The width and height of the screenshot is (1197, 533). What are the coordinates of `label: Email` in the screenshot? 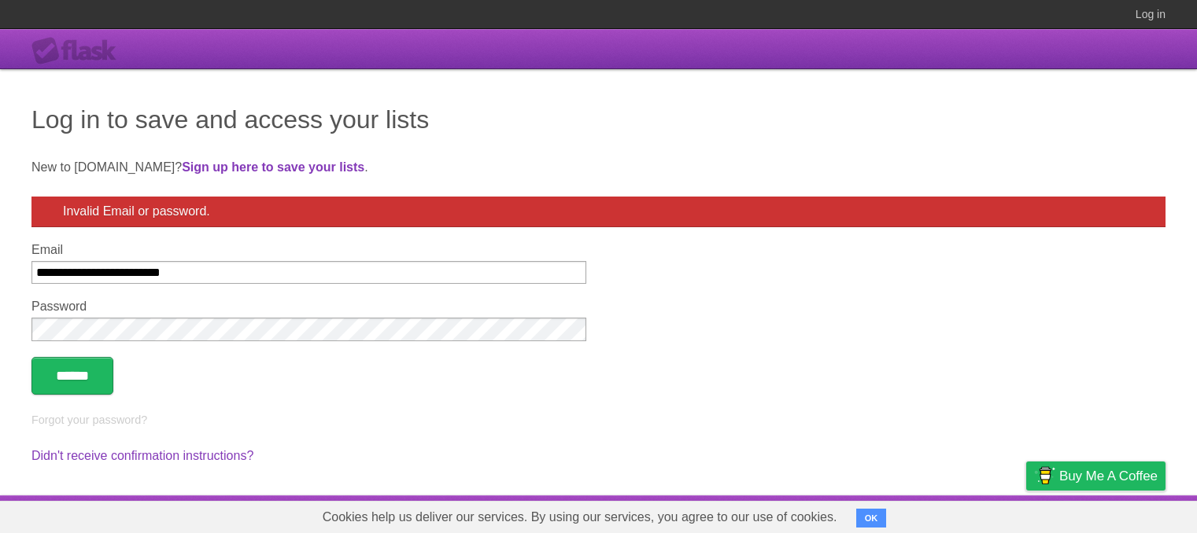 It's located at (308, 250).